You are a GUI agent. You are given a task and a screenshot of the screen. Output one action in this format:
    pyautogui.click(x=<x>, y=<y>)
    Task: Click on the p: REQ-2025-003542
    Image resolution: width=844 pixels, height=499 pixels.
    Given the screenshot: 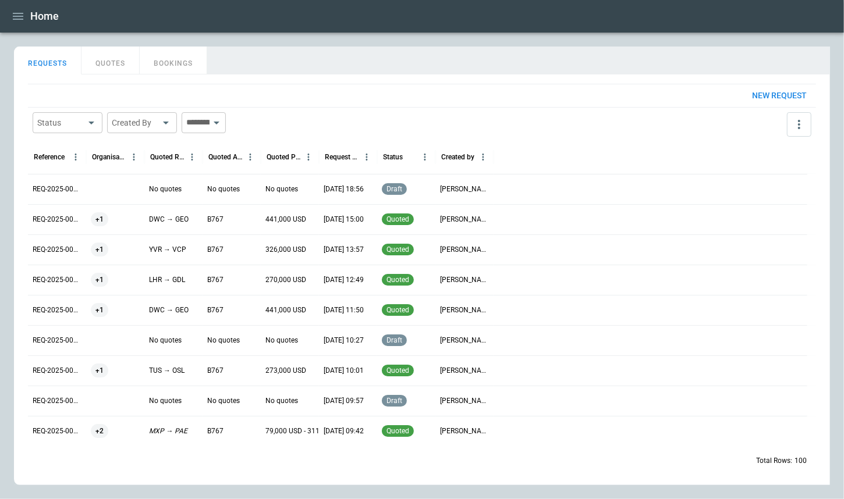 What is the action you would take?
    pyautogui.click(x=57, y=250)
    